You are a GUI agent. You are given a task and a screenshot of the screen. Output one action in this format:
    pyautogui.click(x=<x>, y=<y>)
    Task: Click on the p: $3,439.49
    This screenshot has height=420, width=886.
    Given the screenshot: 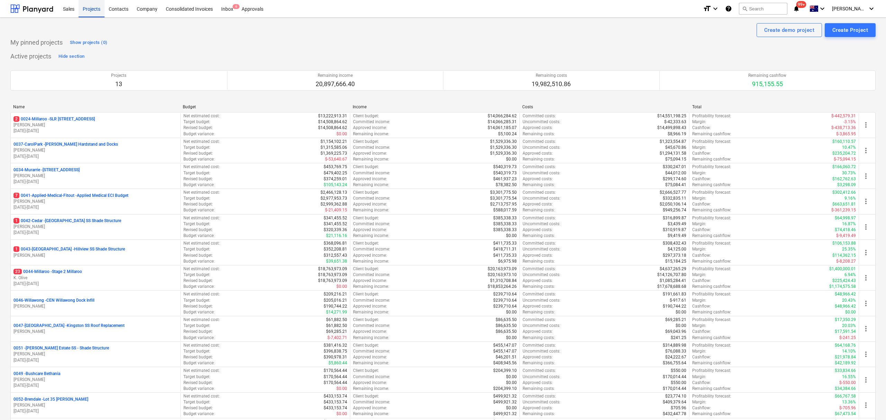 What is the action you would take?
    pyautogui.click(x=677, y=224)
    